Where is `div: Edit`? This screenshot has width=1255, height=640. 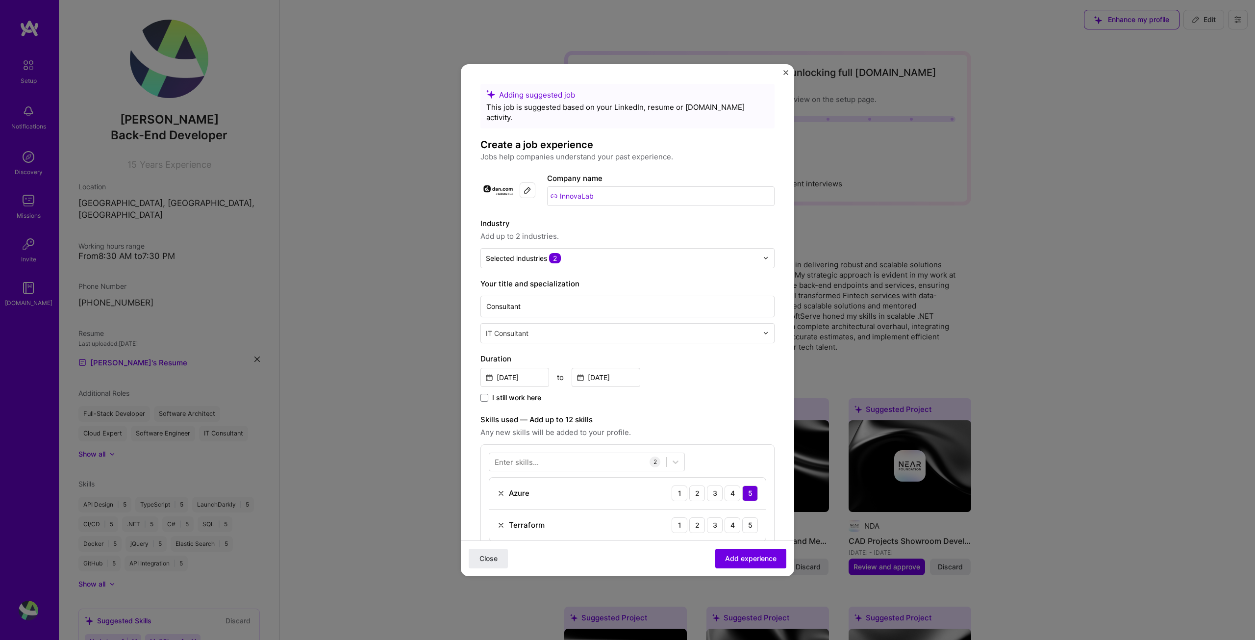 div: Edit is located at coordinates (527, 190).